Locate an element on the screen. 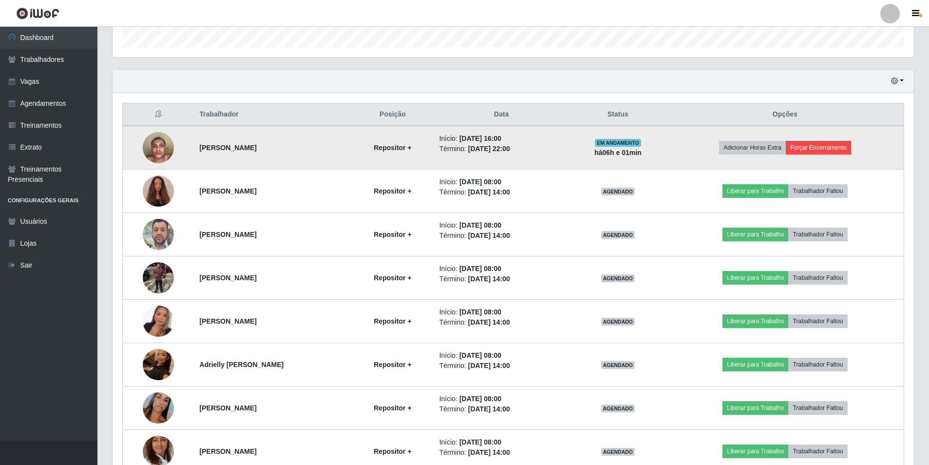  button: Adicionar Horas Extra is located at coordinates (752, 148).